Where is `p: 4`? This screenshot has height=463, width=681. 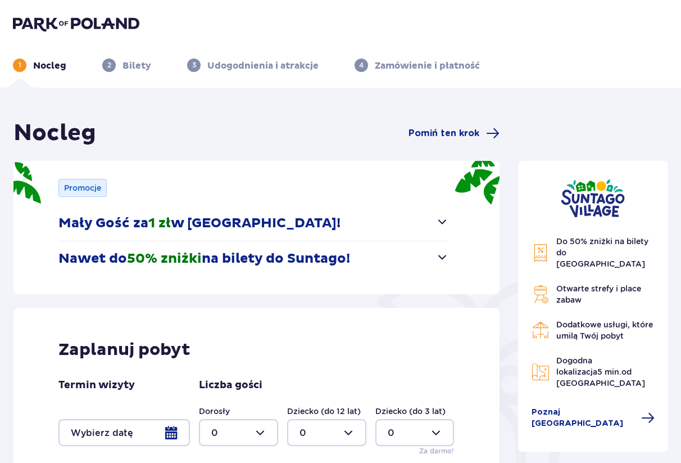 p: 4 is located at coordinates (361, 65).